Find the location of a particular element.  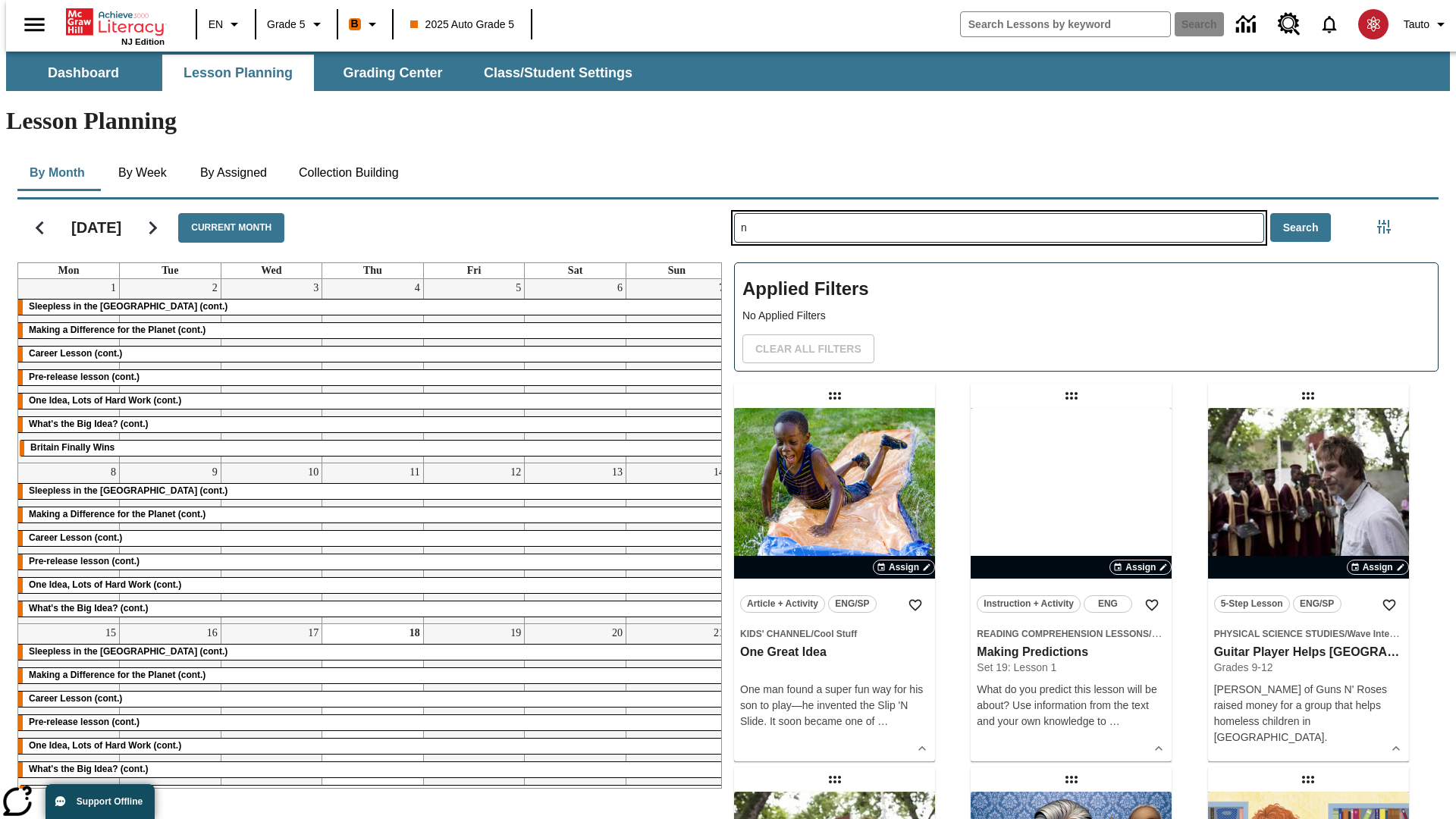

button: By Month is located at coordinates (57, 173).